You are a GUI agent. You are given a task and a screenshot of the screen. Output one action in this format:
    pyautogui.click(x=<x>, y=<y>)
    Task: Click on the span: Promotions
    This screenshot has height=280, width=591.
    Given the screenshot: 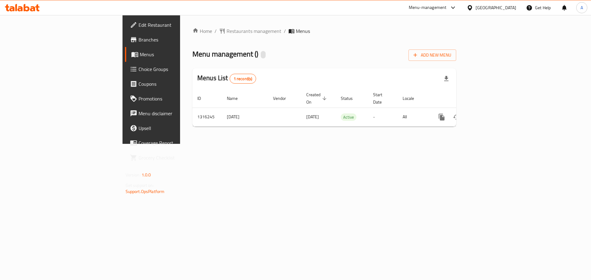 What is the action you would take?
    pyautogui.click(x=177, y=99)
    